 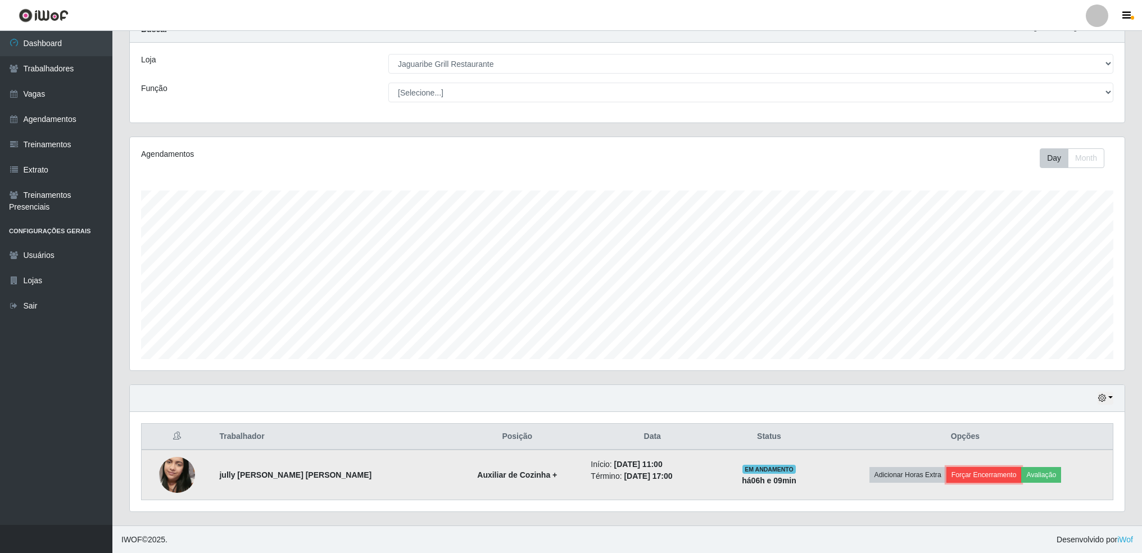 I want to click on button: Avaliação, so click(x=1041, y=475).